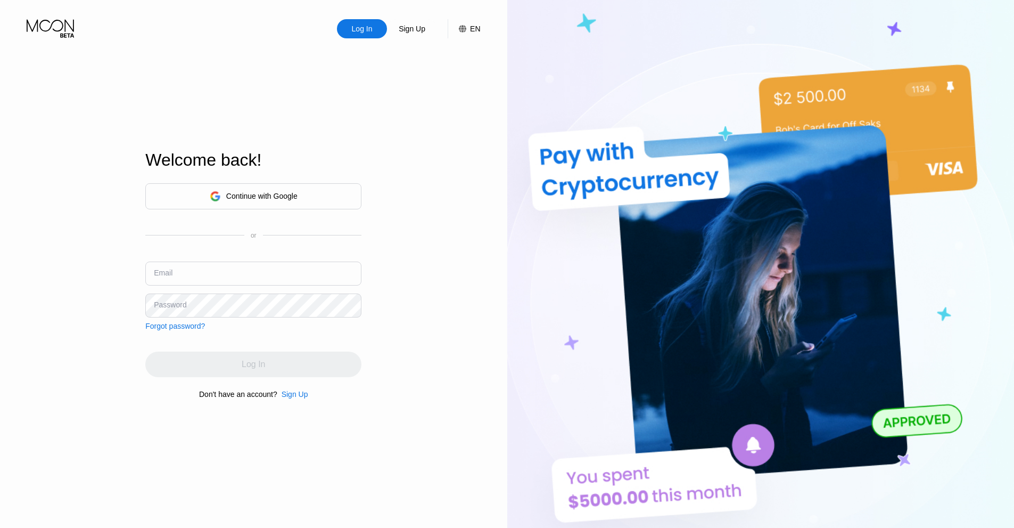  Describe the element at coordinates (175, 326) in the screenshot. I see `div: Forgot password?` at that location.